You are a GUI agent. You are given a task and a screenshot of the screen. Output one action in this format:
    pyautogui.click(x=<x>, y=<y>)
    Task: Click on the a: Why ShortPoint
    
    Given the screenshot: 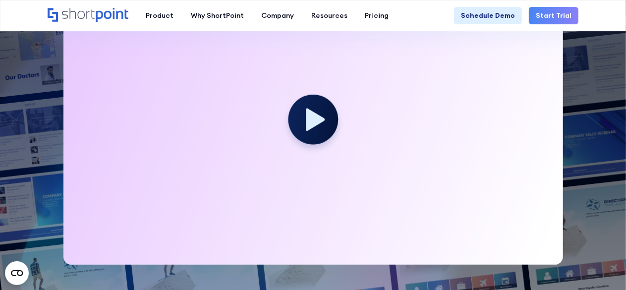 What is the action you would take?
    pyautogui.click(x=217, y=15)
    